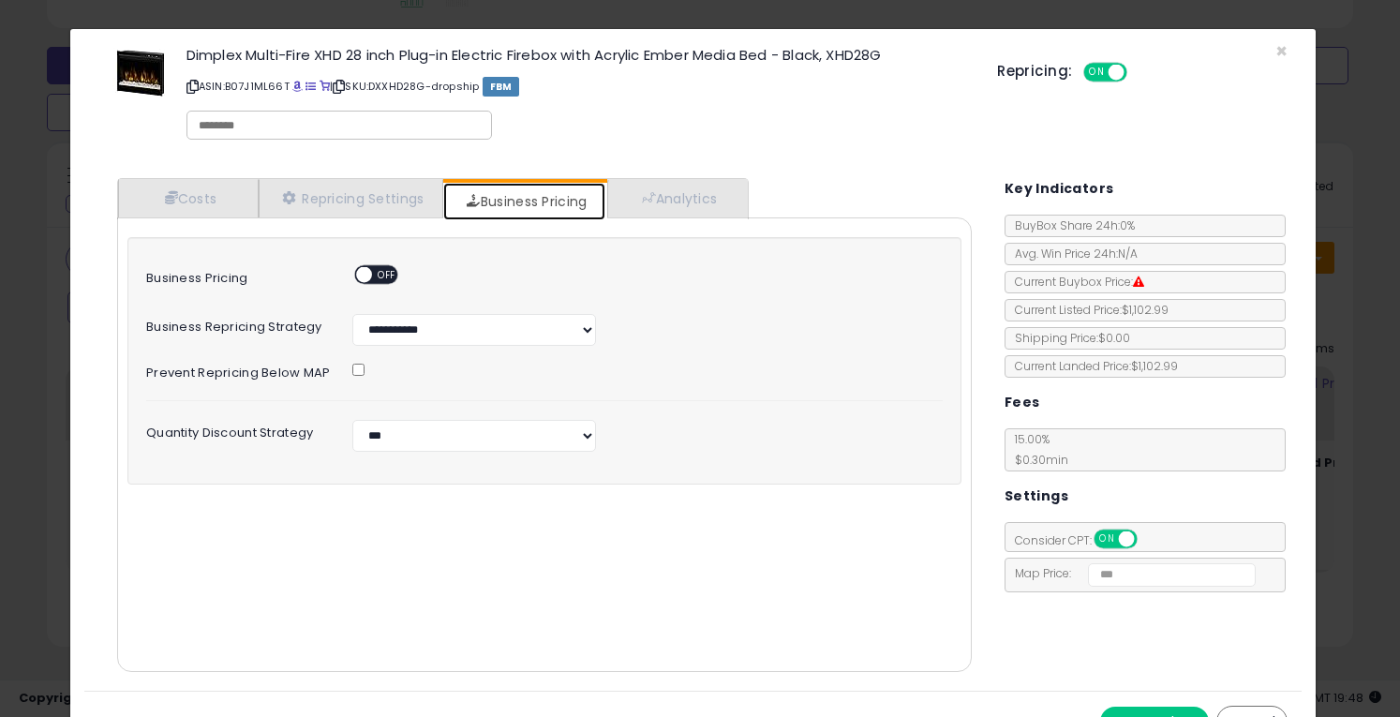  I want to click on label: Business Repricing Strategy, so click(235, 323).